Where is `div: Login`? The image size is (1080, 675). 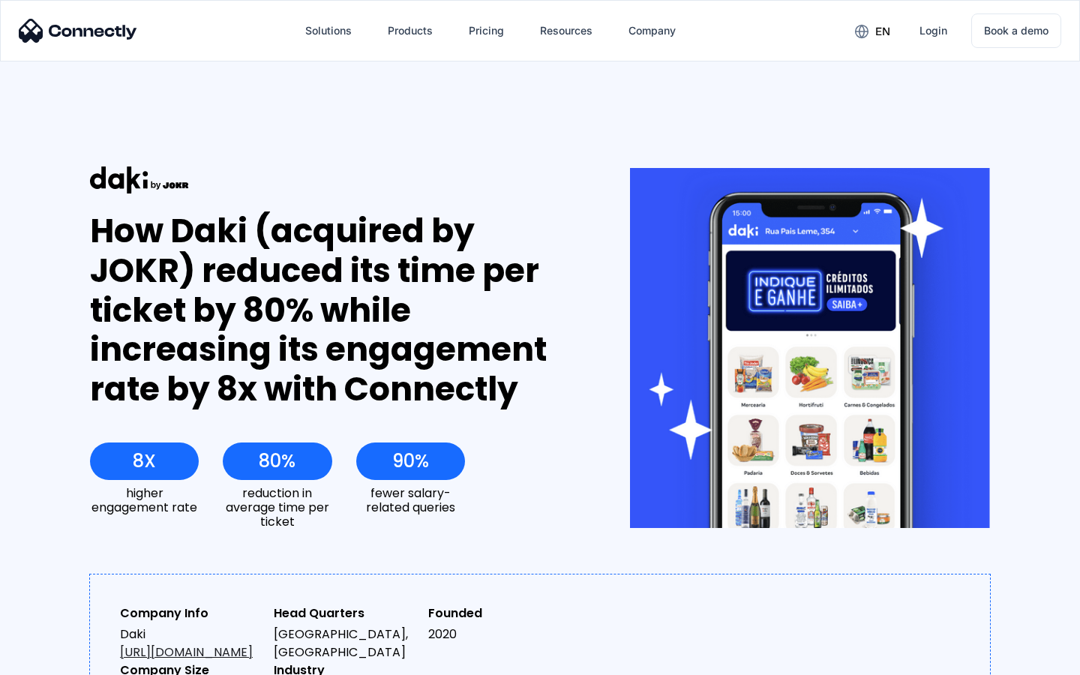 div: Login is located at coordinates (933, 31).